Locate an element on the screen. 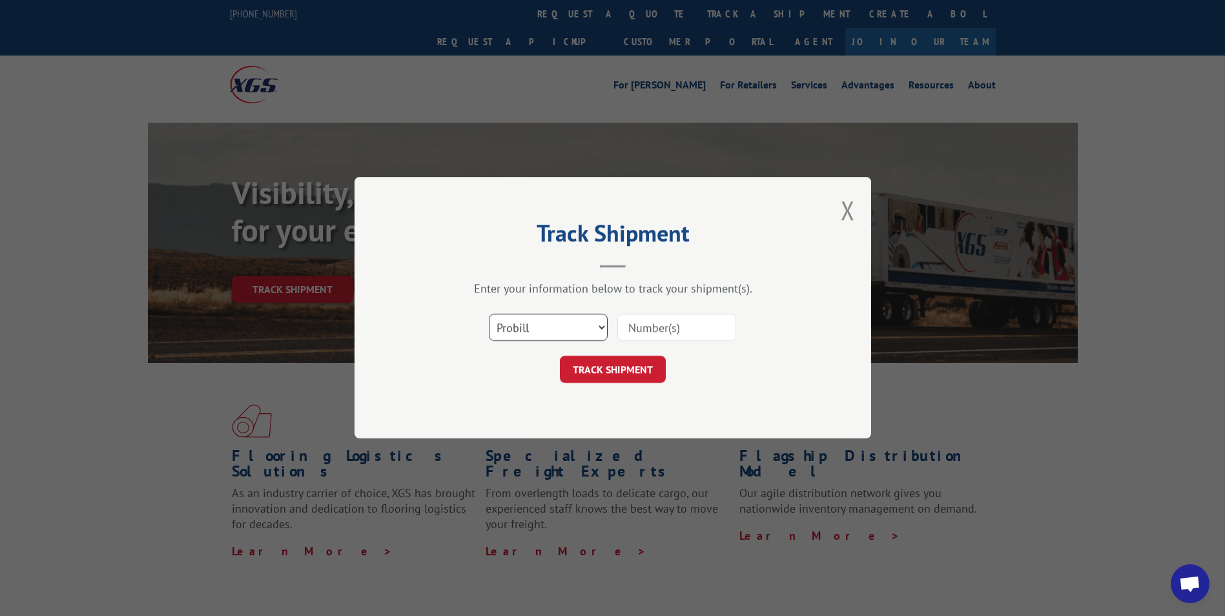 The image size is (1225, 616). button: TRACK SHIPMENT is located at coordinates (613, 370).